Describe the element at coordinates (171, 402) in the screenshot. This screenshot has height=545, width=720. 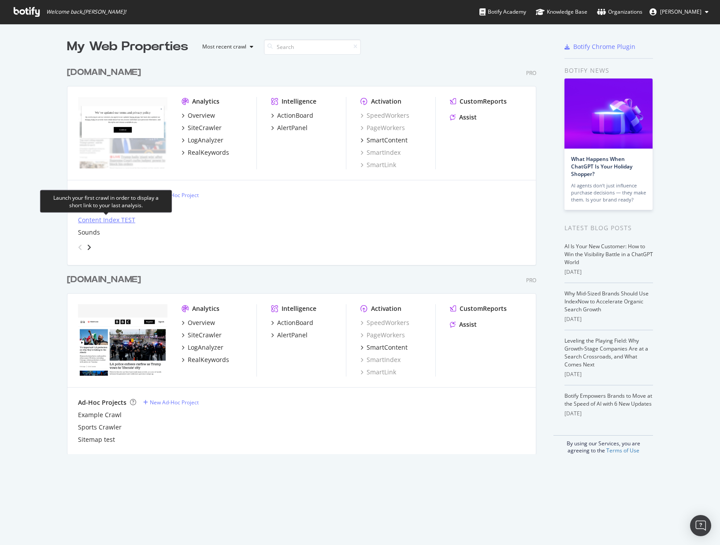
I see `a: New Ad-Hoc Project` at that location.